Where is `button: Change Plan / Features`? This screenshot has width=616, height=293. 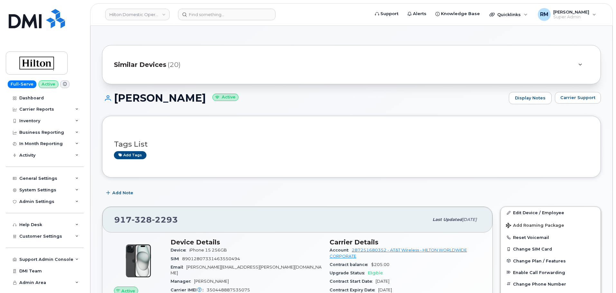 button: Change Plan / Features is located at coordinates (550, 261).